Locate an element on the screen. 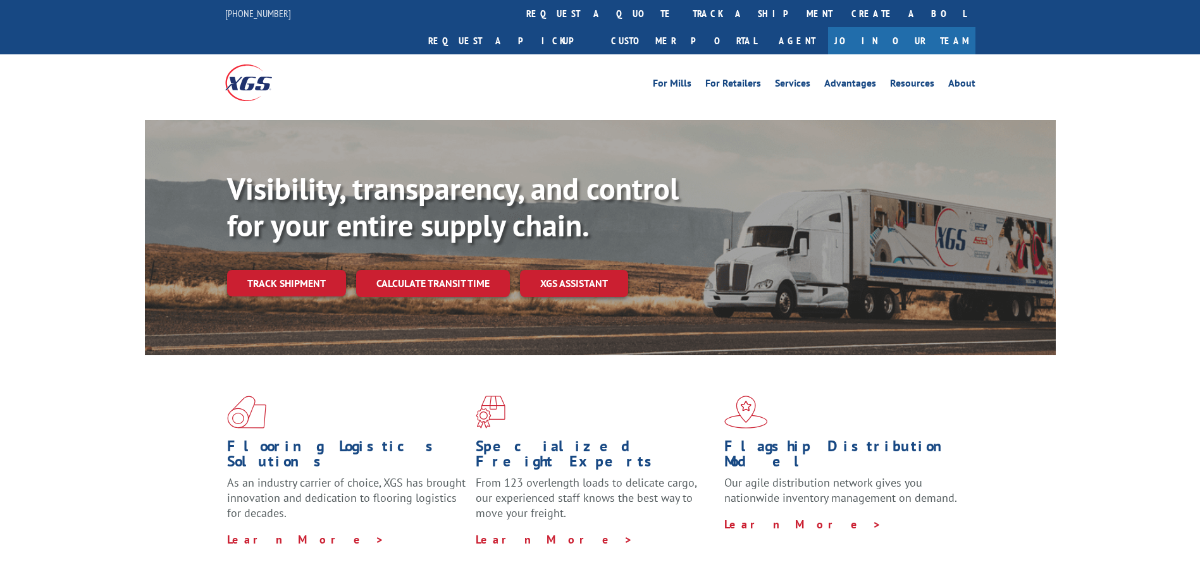 This screenshot has width=1200, height=584. a: Join Our Team is located at coordinates (901, 40).